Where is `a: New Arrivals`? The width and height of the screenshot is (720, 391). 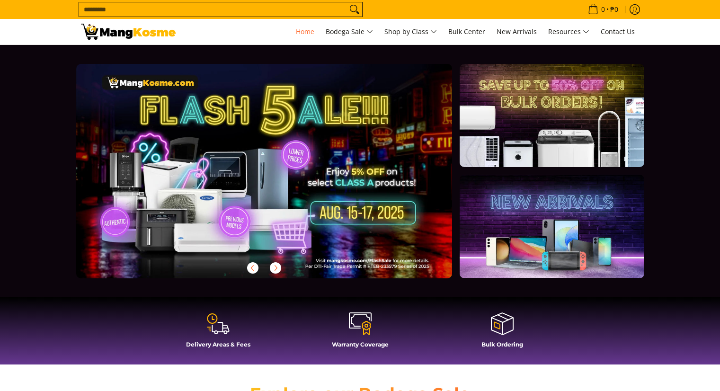
a: New Arrivals is located at coordinates (516, 32).